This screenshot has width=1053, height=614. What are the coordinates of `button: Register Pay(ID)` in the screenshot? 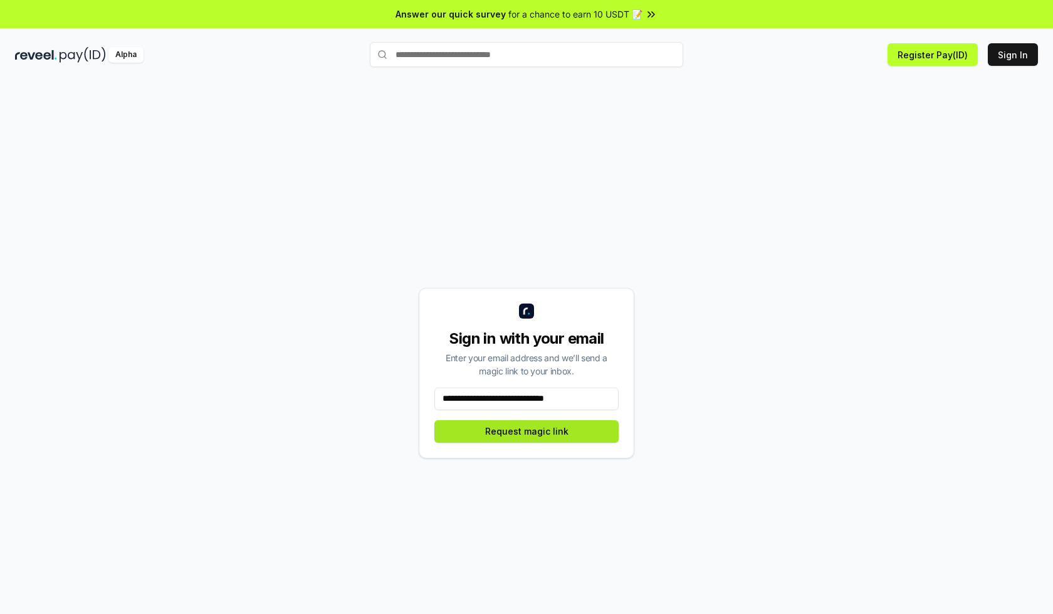 It's located at (933, 55).